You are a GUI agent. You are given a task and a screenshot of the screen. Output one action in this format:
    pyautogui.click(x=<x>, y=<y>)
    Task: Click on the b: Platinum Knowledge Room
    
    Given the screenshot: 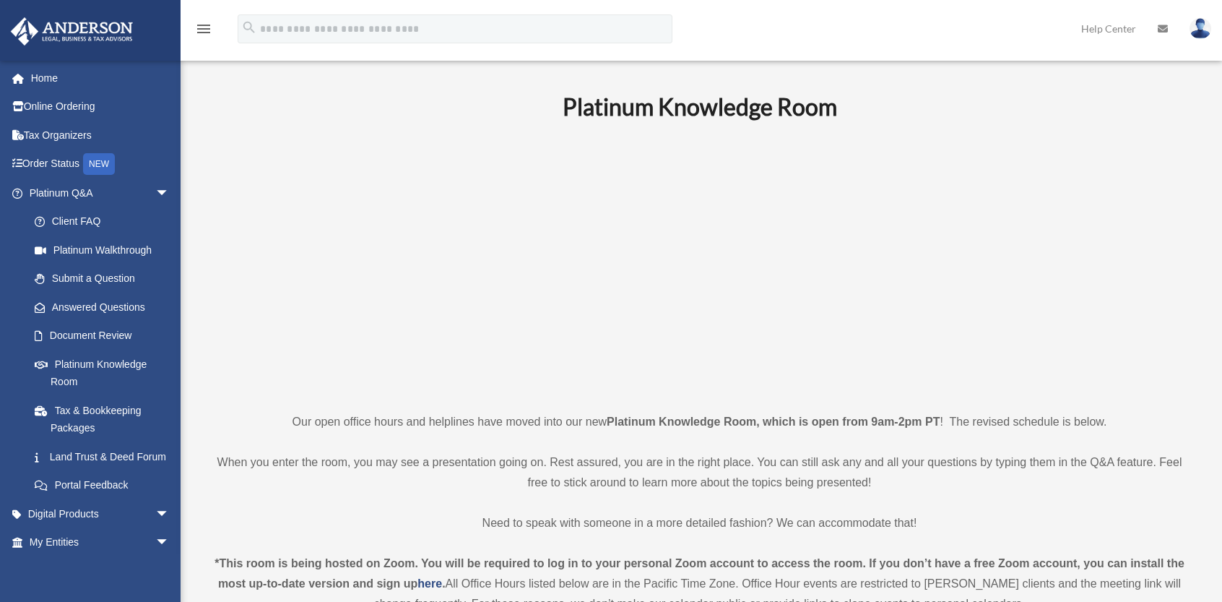 What is the action you would take?
    pyautogui.click(x=700, y=106)
    